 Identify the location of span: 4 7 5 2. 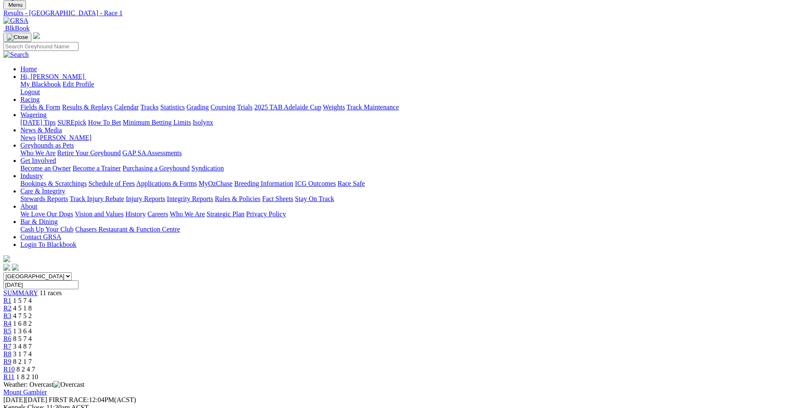
(22, 316).